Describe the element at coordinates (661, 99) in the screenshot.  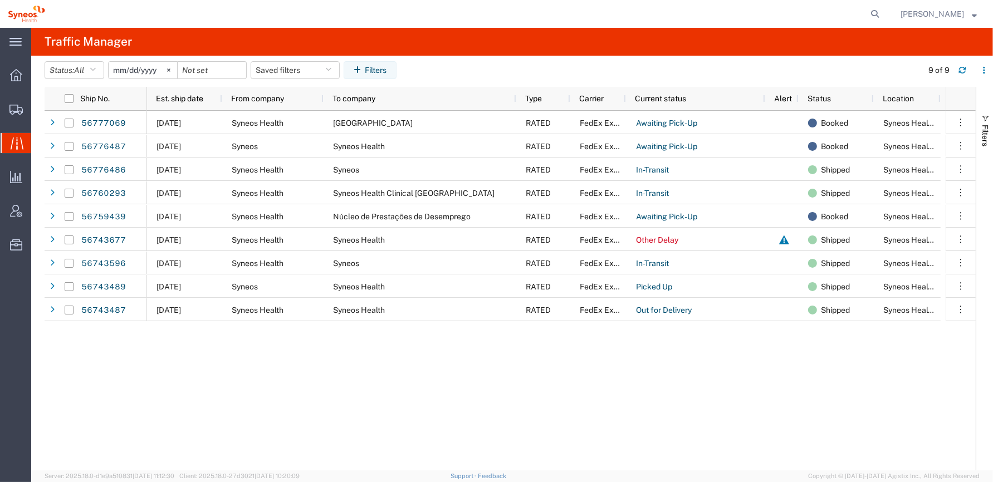
I see `span: Current status` at that location.